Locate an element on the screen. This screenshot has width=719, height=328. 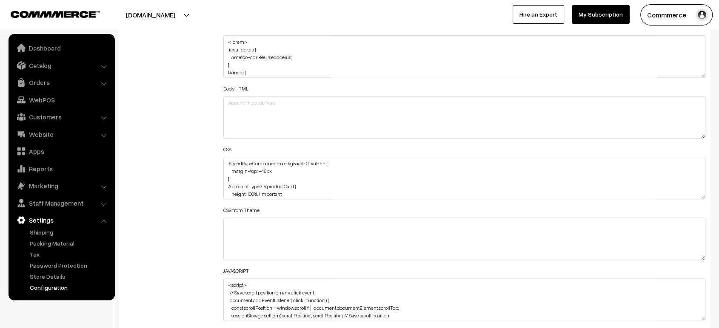
a: Catalog is located at coordinates (61, 65).